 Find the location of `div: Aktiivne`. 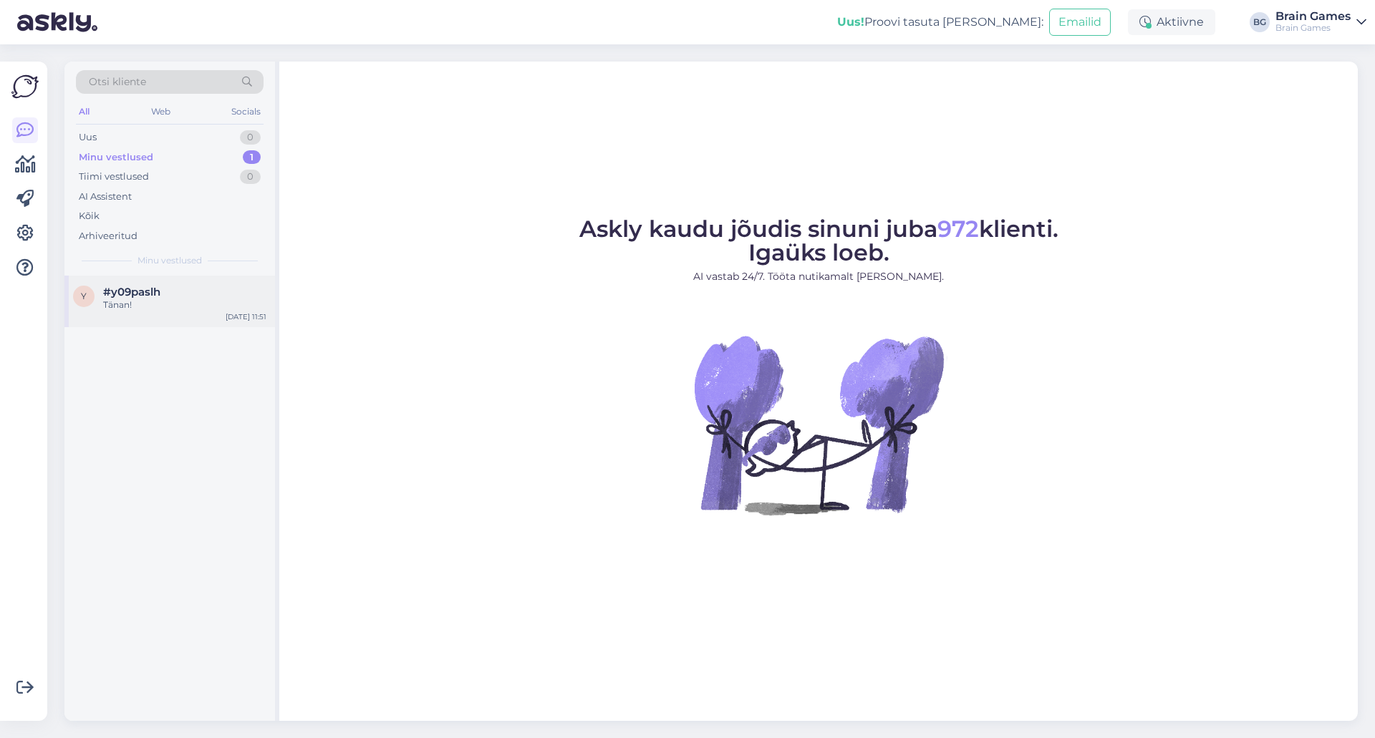

div: Aktiivne is located at coordinates (1171, 22).